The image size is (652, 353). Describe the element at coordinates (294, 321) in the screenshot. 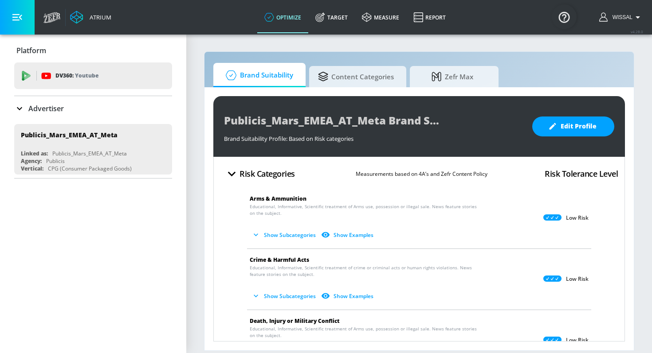

I see `span: Death, Injury or Military Conflict` at that location.